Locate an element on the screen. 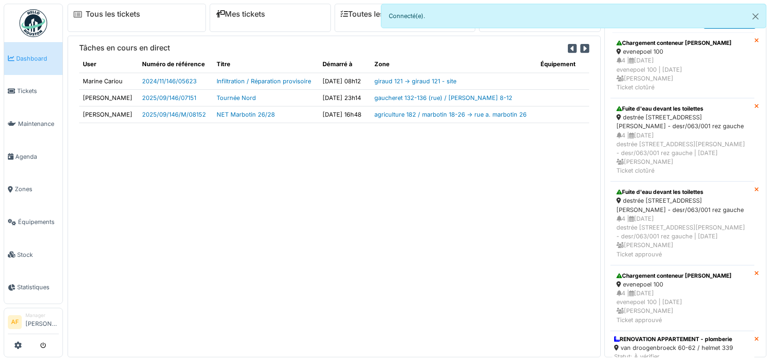 The image size is (771, 361). a: Toutes les tâches is located at coordinates (375, 14).